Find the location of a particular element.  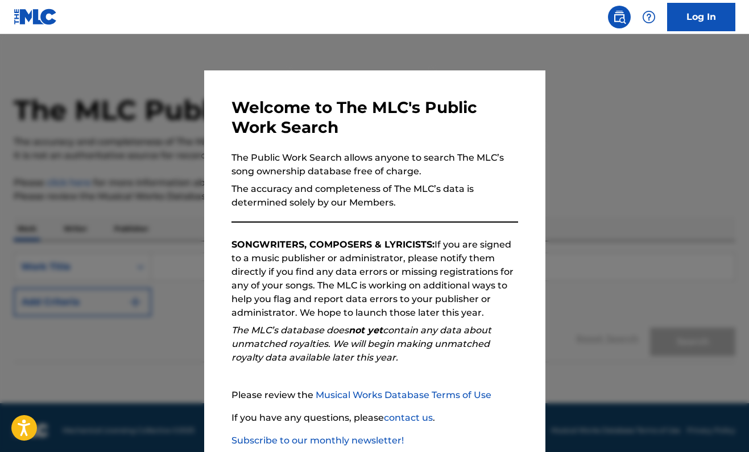

p: If you are signed to a music publisher or administrator, please notify them directly if you find ... is located at coordinates (375, 279).